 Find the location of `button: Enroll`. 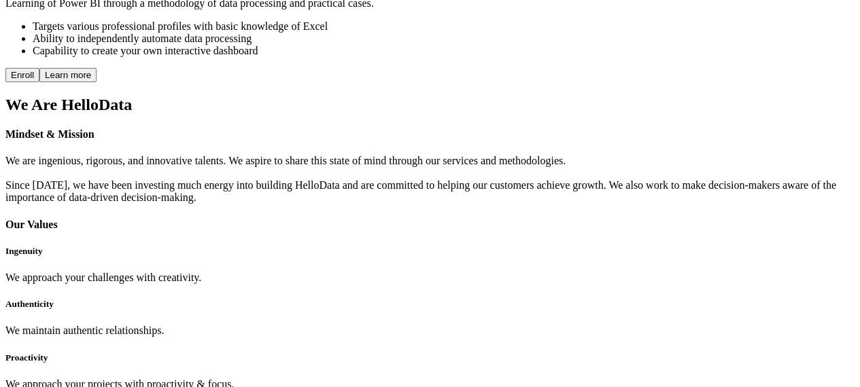

button: Enroll is located at coordinates (22, 75).